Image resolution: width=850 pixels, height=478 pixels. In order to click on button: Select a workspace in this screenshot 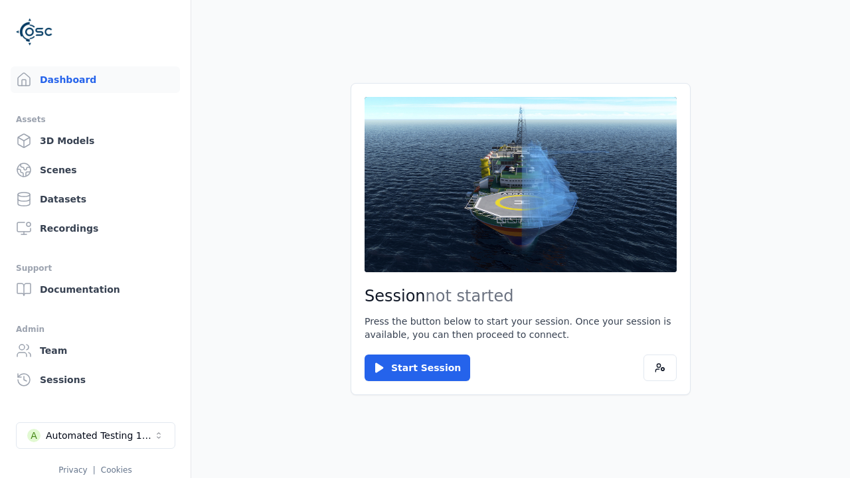, I will do `click(96, 436)`.